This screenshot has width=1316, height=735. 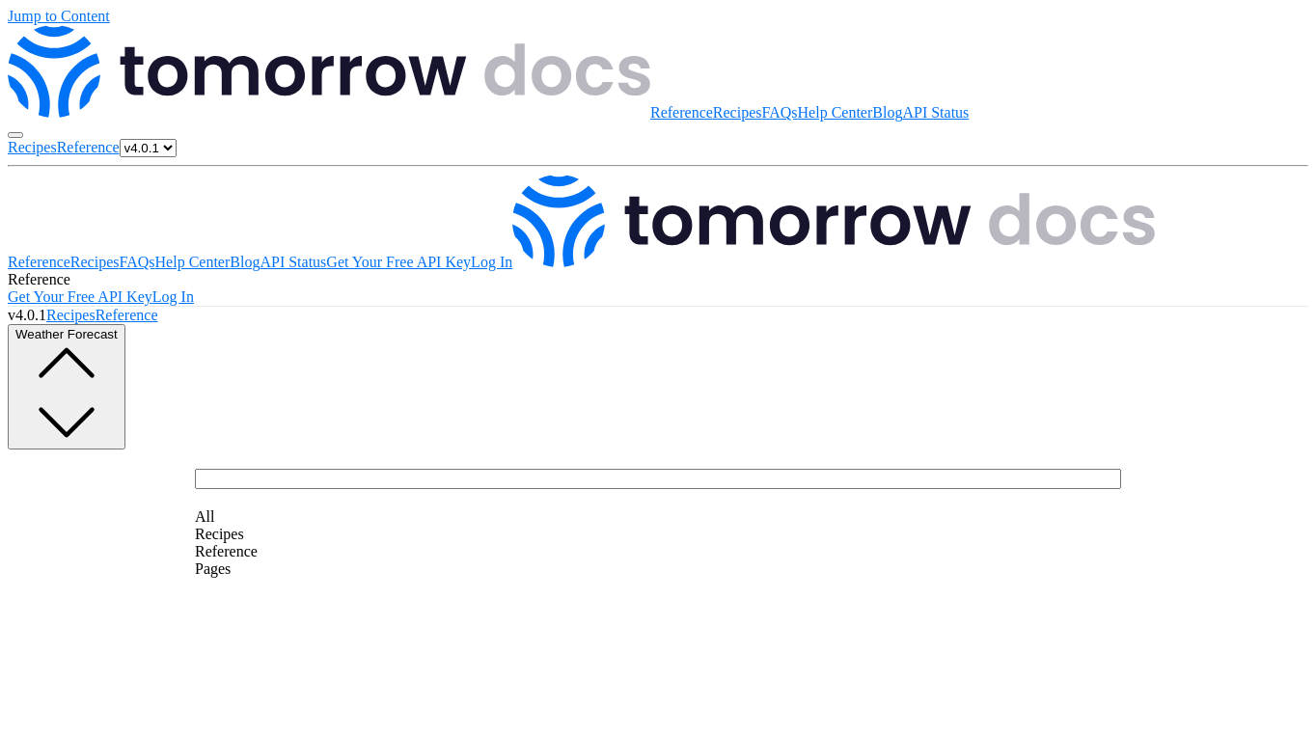 What do you see at coordinates (15, 135) in the screenshot?
I see `button: Toggle navigation menu` at bounding box center [15, 135].